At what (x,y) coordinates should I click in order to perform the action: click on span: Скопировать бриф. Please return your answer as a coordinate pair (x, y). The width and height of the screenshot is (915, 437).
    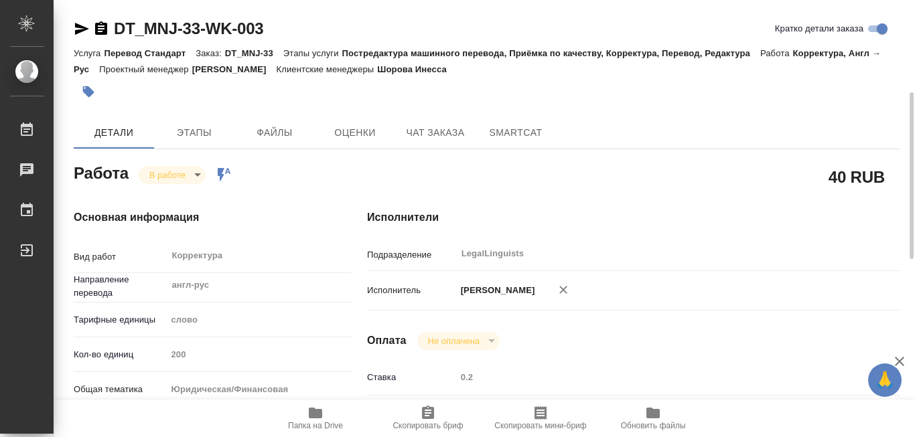
    Looking at the image, I should click on (427, 426).